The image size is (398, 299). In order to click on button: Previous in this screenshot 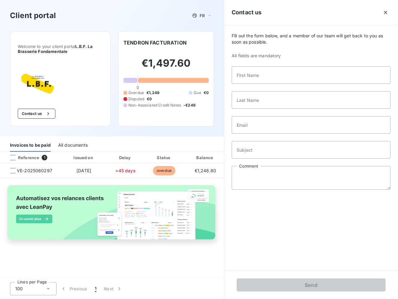, I will do `click(74, 288)`.